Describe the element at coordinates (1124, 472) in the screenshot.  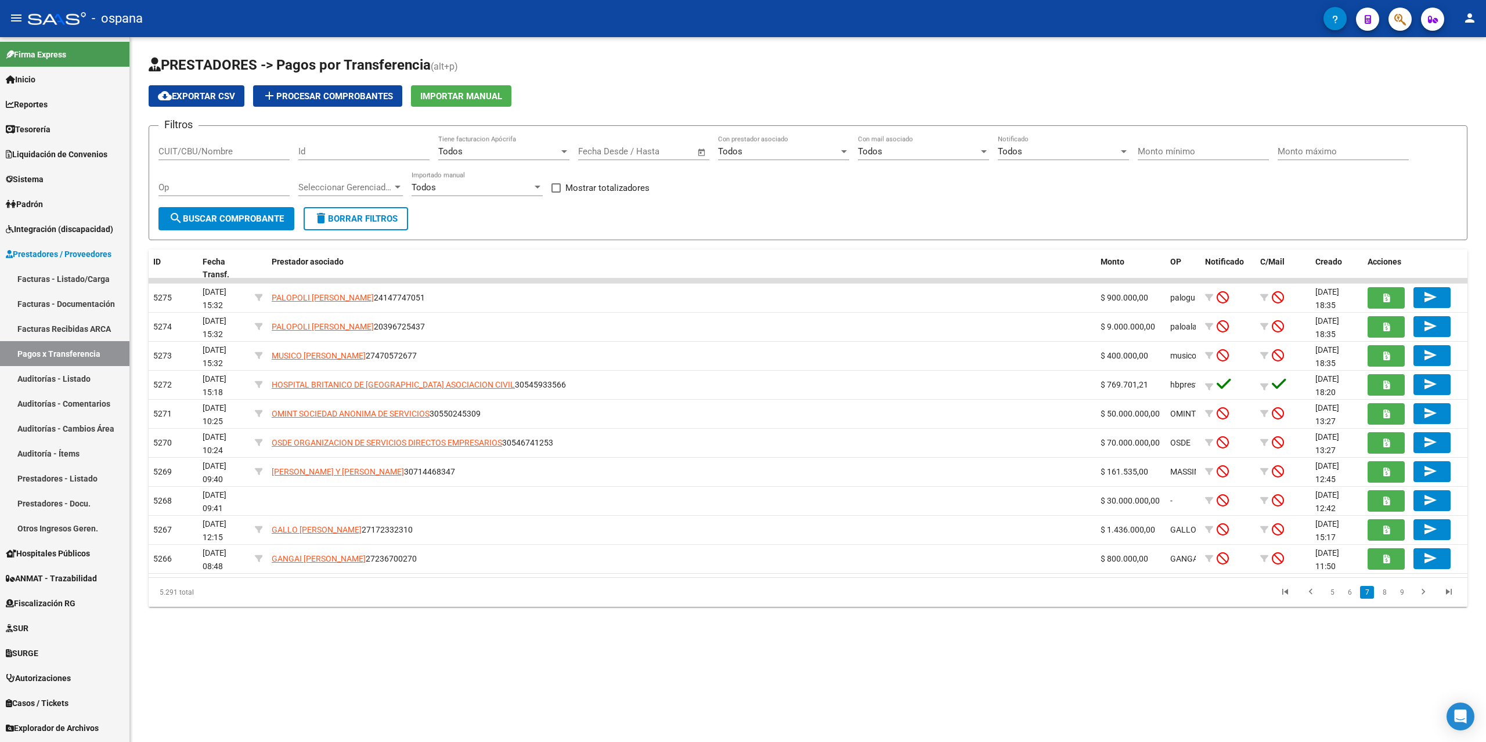
I see `span: $ 161.535,00` at that location.